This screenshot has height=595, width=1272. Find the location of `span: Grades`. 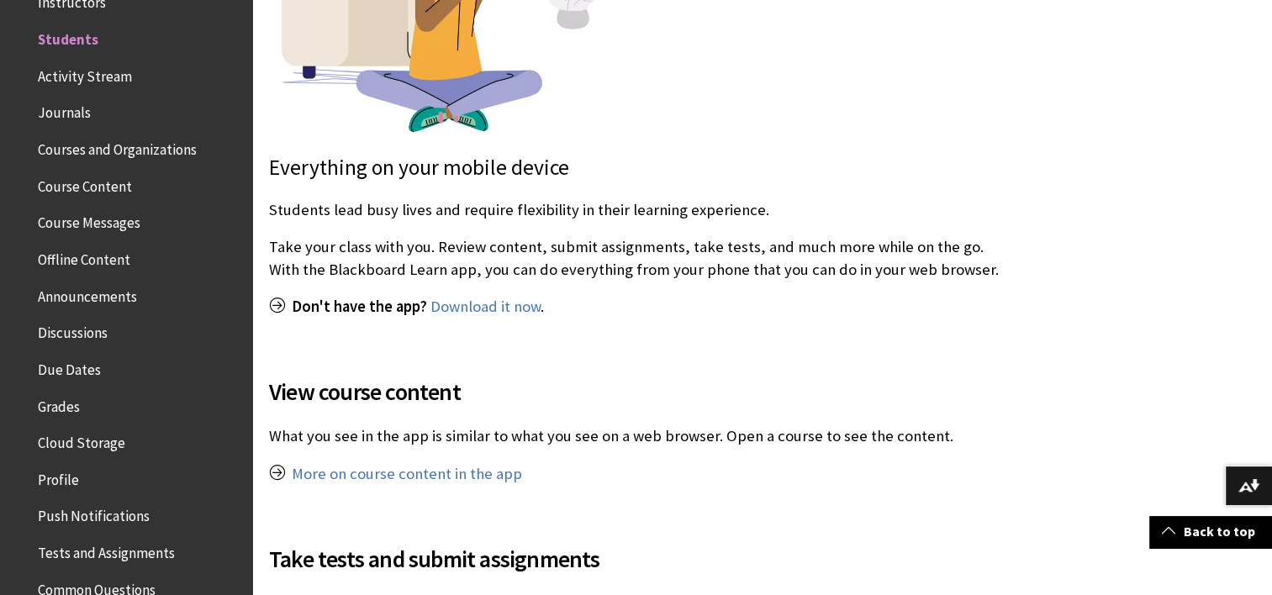

span: Grades is located at coordinates (59, 404).